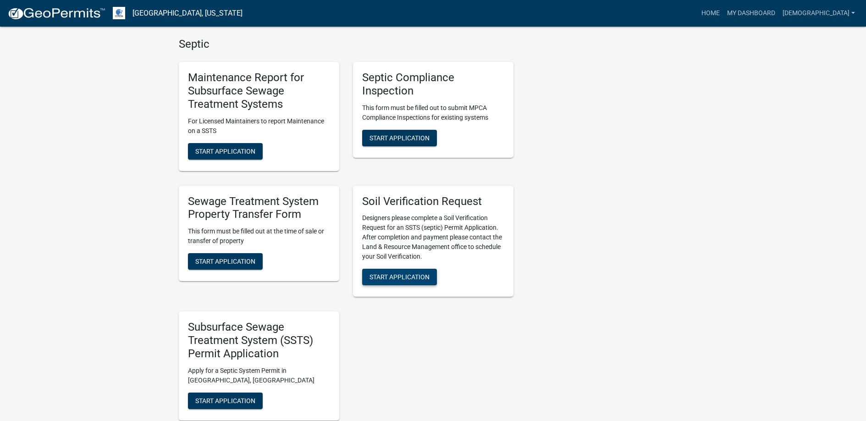 This screenshot has width=866, height=421. I want to click on a: Home, so click(711, 13).